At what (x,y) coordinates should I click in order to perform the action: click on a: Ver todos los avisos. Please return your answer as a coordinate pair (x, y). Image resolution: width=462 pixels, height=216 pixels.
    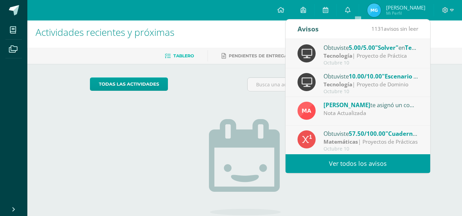
    Looking at the image, I should click on (357, 164).